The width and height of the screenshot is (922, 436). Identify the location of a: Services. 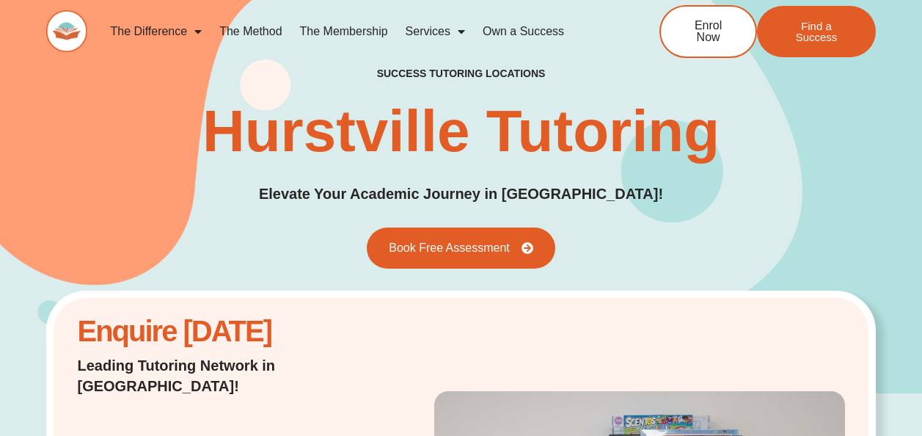
(435, 32).